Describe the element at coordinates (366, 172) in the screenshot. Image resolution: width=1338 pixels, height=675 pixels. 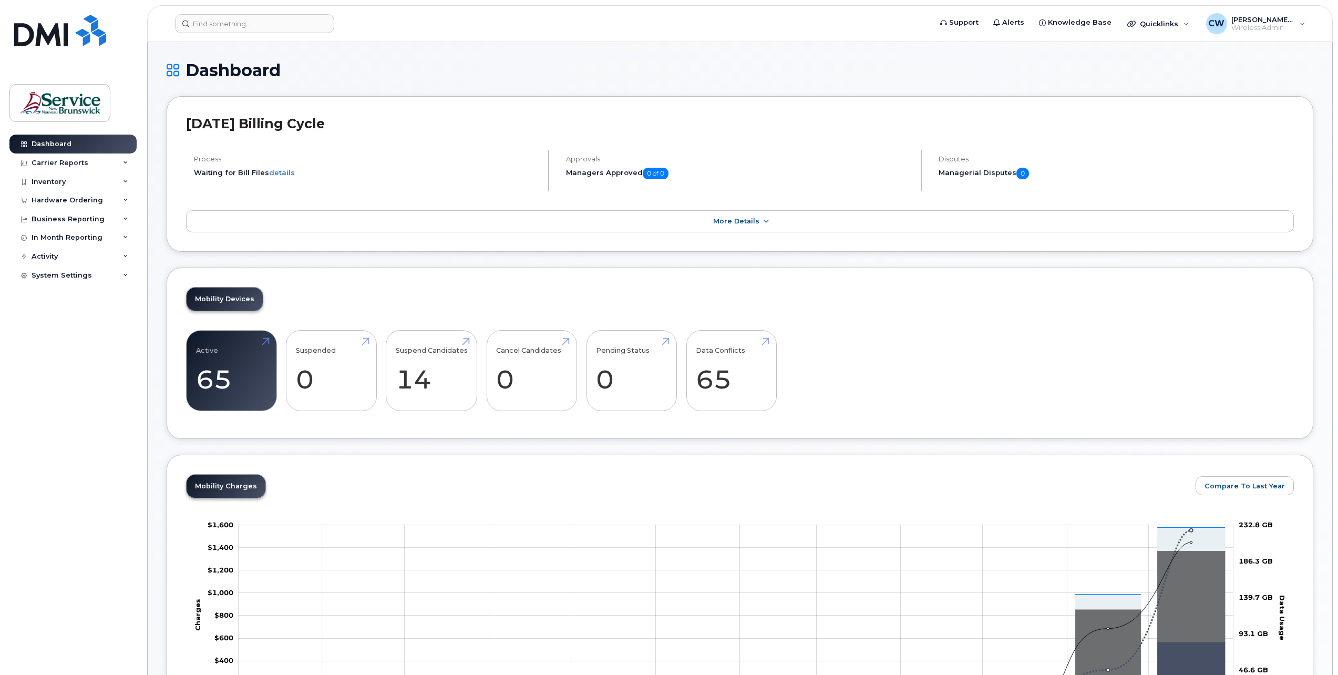
I see `li: Waiting for Bill Files` at that location.